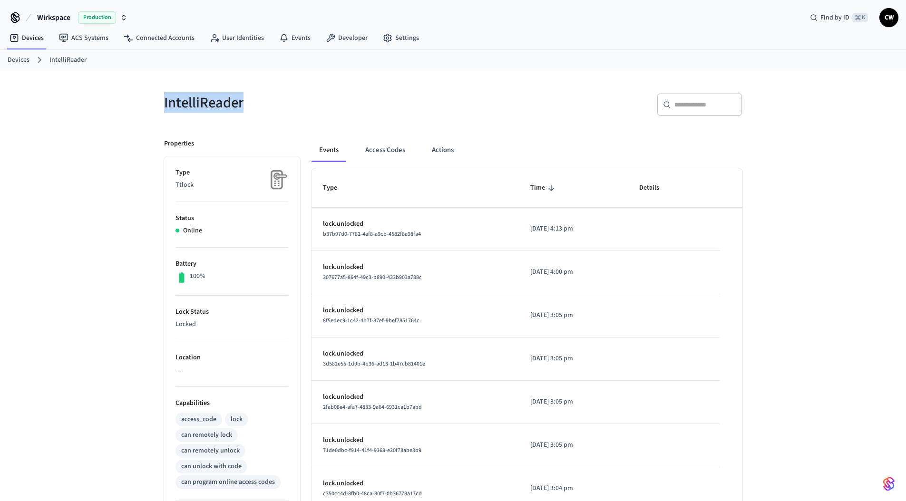  I want to click on div: Find by ID⌘ K, so click(839, 18).